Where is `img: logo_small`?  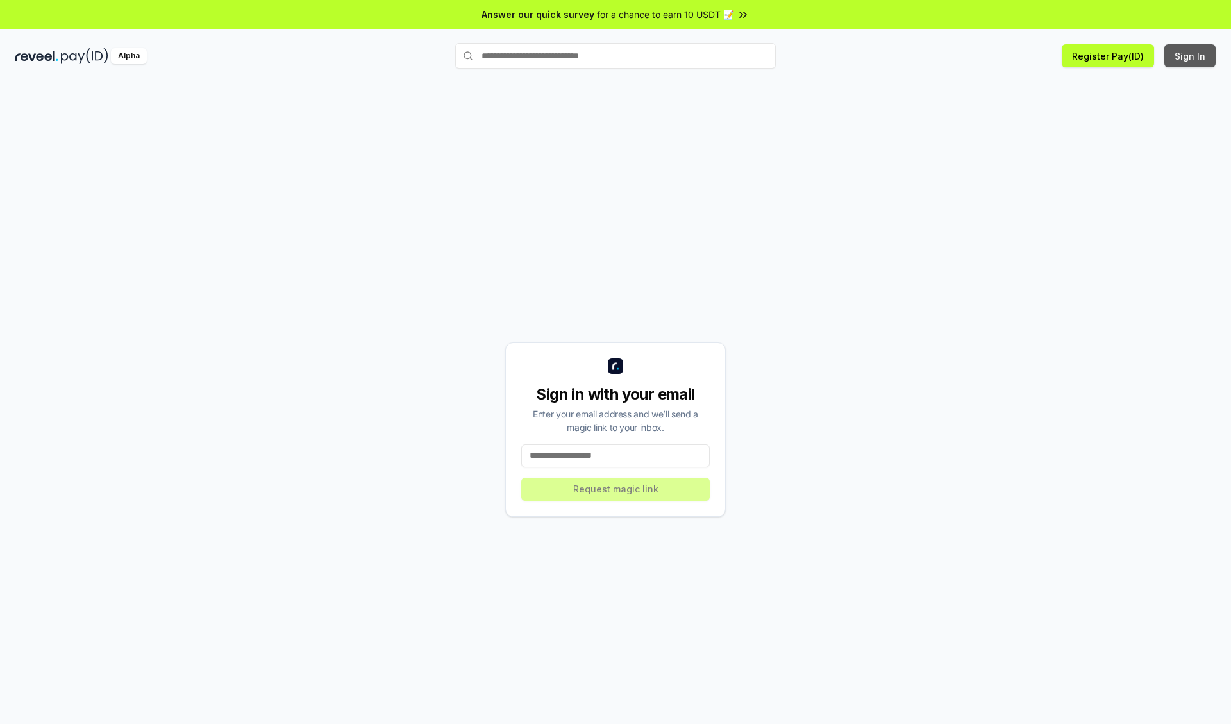
img: logo_small is located at coordinates (615, 366).